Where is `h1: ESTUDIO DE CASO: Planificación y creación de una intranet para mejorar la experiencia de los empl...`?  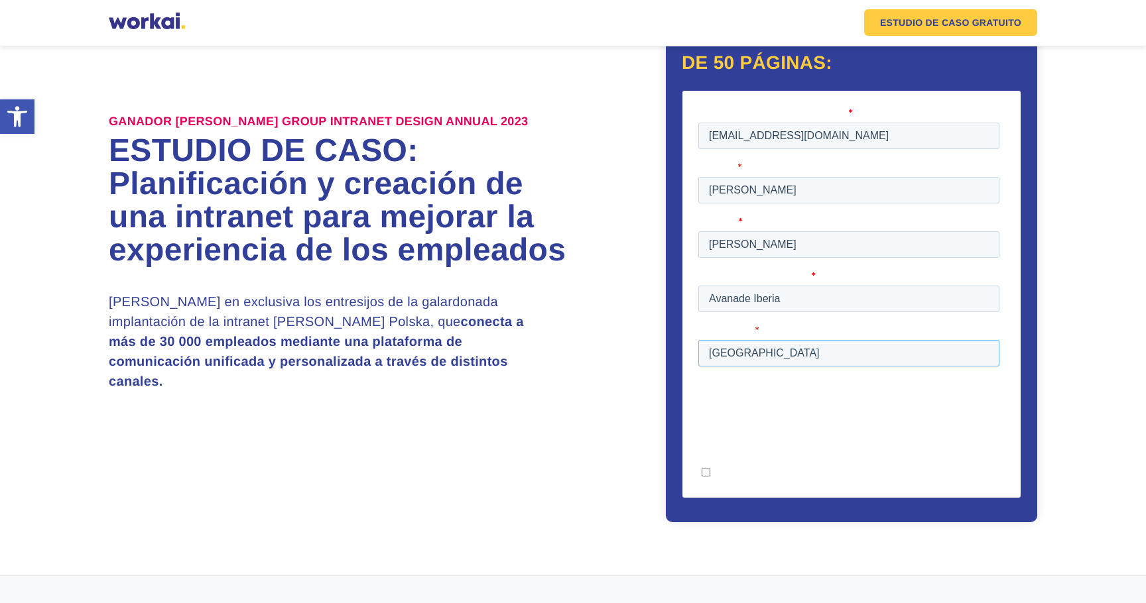 h1: ESTUDIO DE CASO: Planificación y creación de una intranet para mejorar la experiencia de los empl... is located at coordinates (341, 201).